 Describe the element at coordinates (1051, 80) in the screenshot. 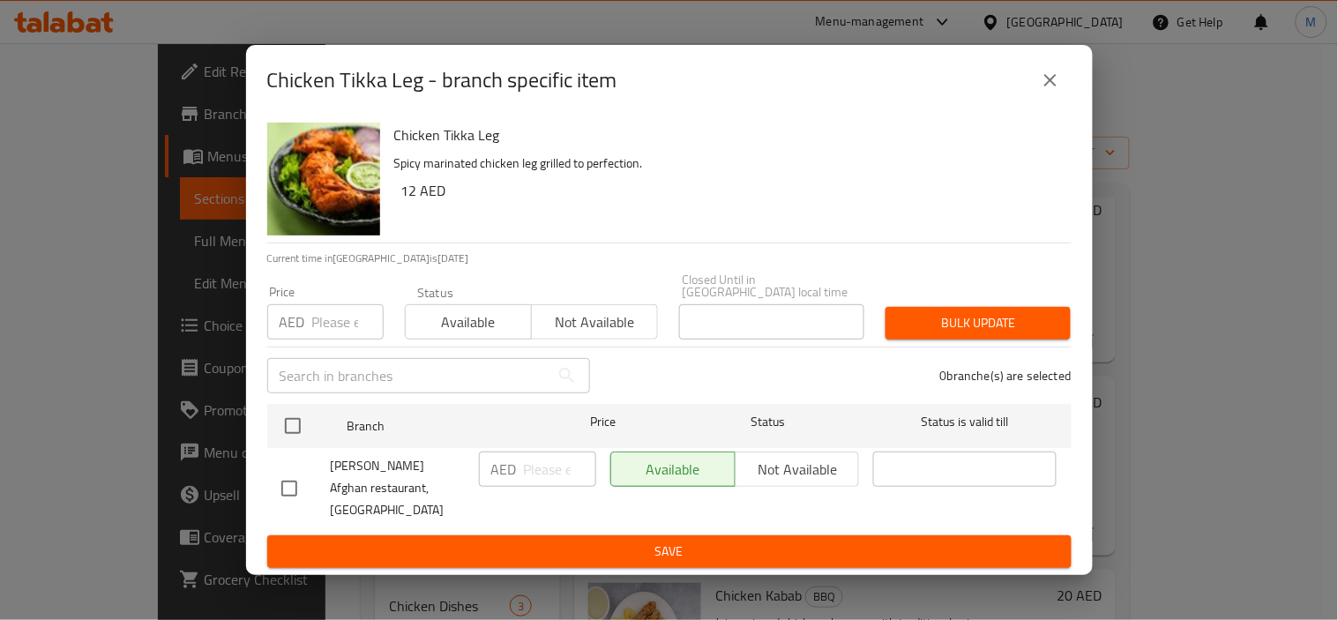

I see `button: close` at that location.